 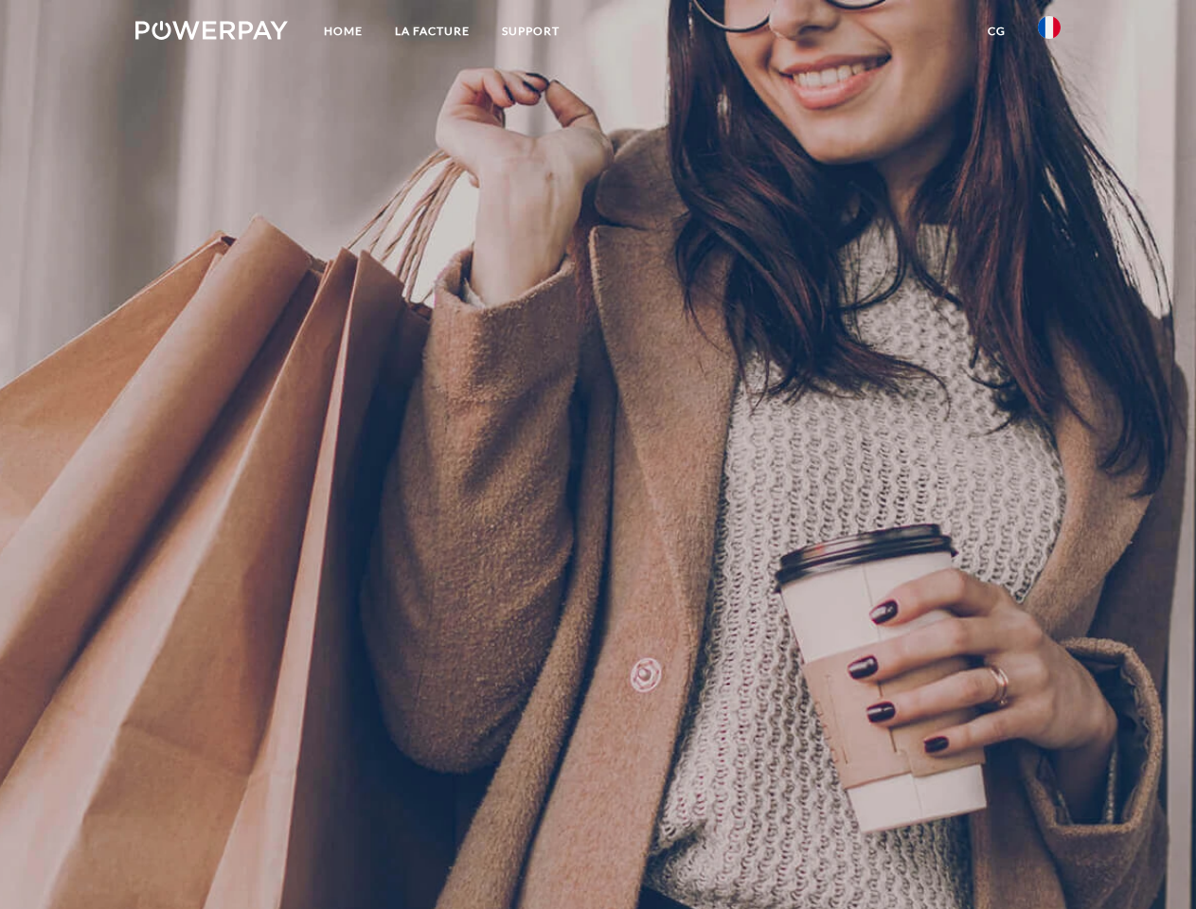 What do you see at coordinates (432, 31) in the screenshot?
I see `a: LA FACTURE` at bounding box center [432, 31].